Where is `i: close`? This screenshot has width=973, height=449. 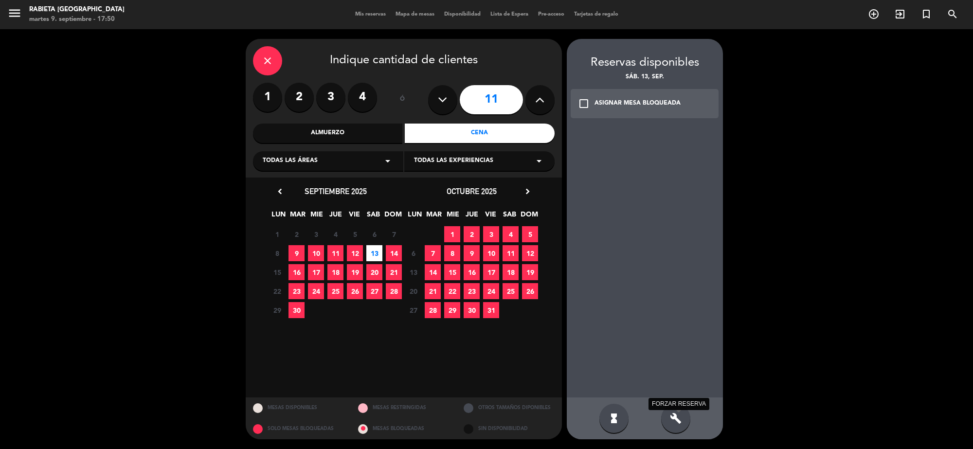
i: close is located at coordinates (267, 61).